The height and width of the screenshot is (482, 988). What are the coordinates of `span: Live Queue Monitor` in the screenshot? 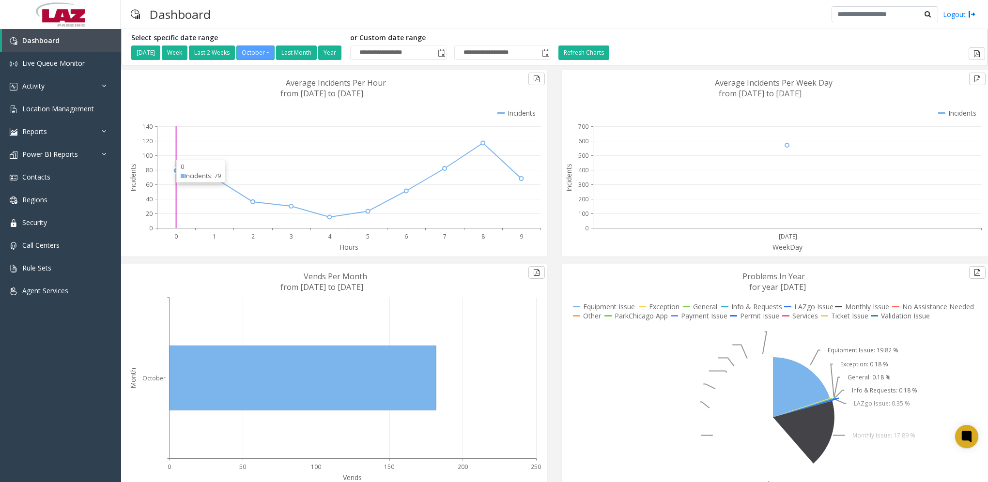 It's located at (53, 63).